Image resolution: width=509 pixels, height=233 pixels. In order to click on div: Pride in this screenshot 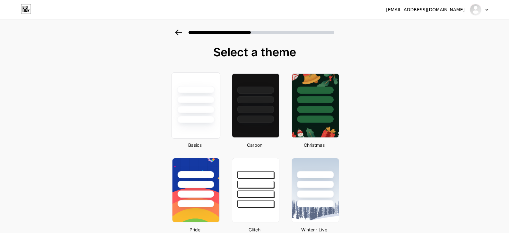, I will do `click(195, 229)`.